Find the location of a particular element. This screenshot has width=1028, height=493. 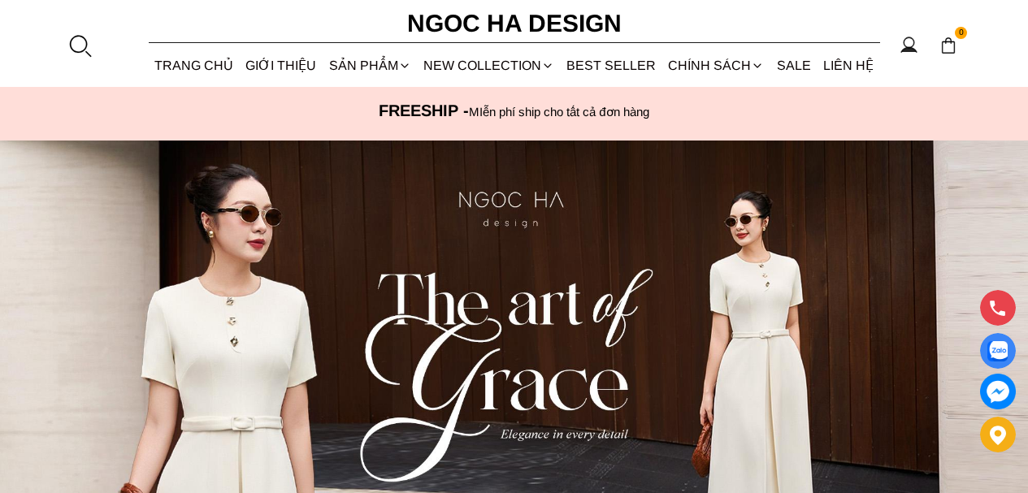

a: Ngoc Ha Design is located at coordinates (514, 24).